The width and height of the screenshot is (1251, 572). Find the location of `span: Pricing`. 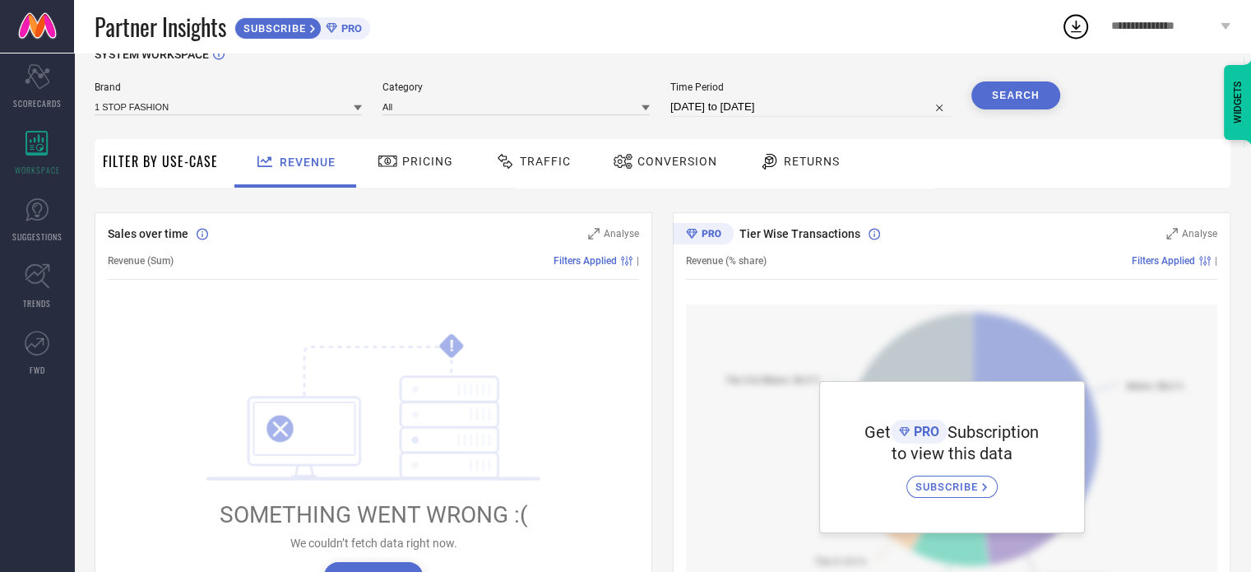

span: Pricing is located at coordinates (428, 161).